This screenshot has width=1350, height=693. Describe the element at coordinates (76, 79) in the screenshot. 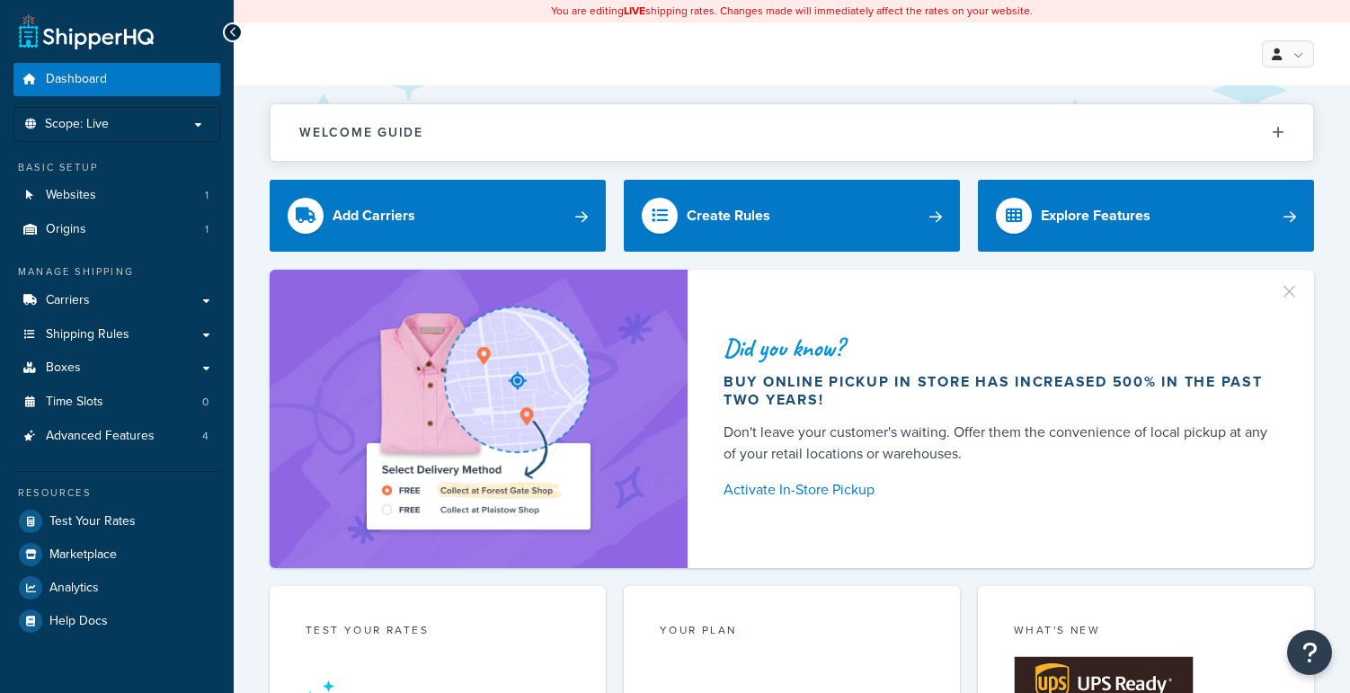

I see `span: Dashboard` at that location.